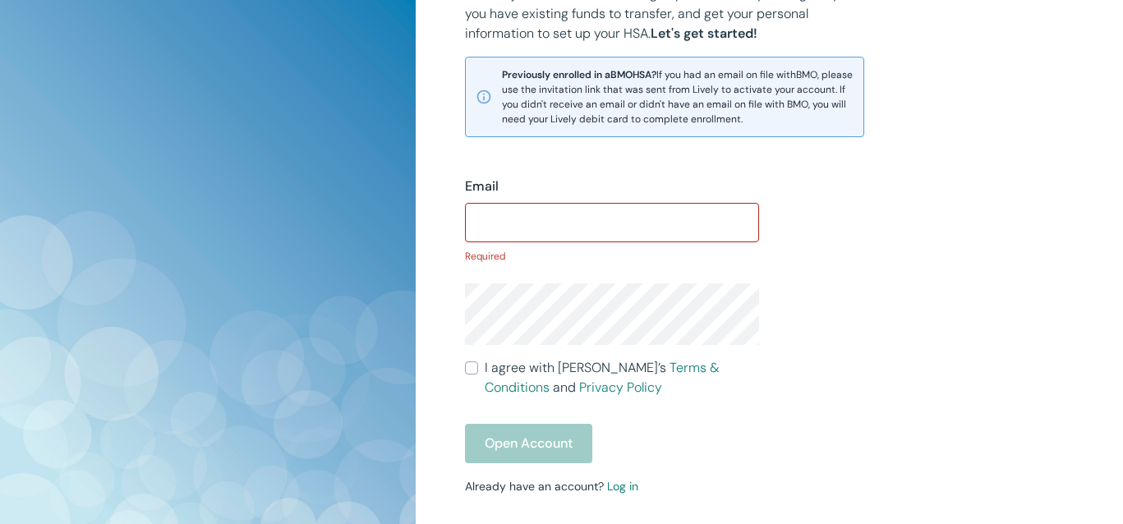 The image size is (1123, 524). Describe the element at coordinates (704, 33) in the screenshot. I see `strong: Let's get started!` at that location.